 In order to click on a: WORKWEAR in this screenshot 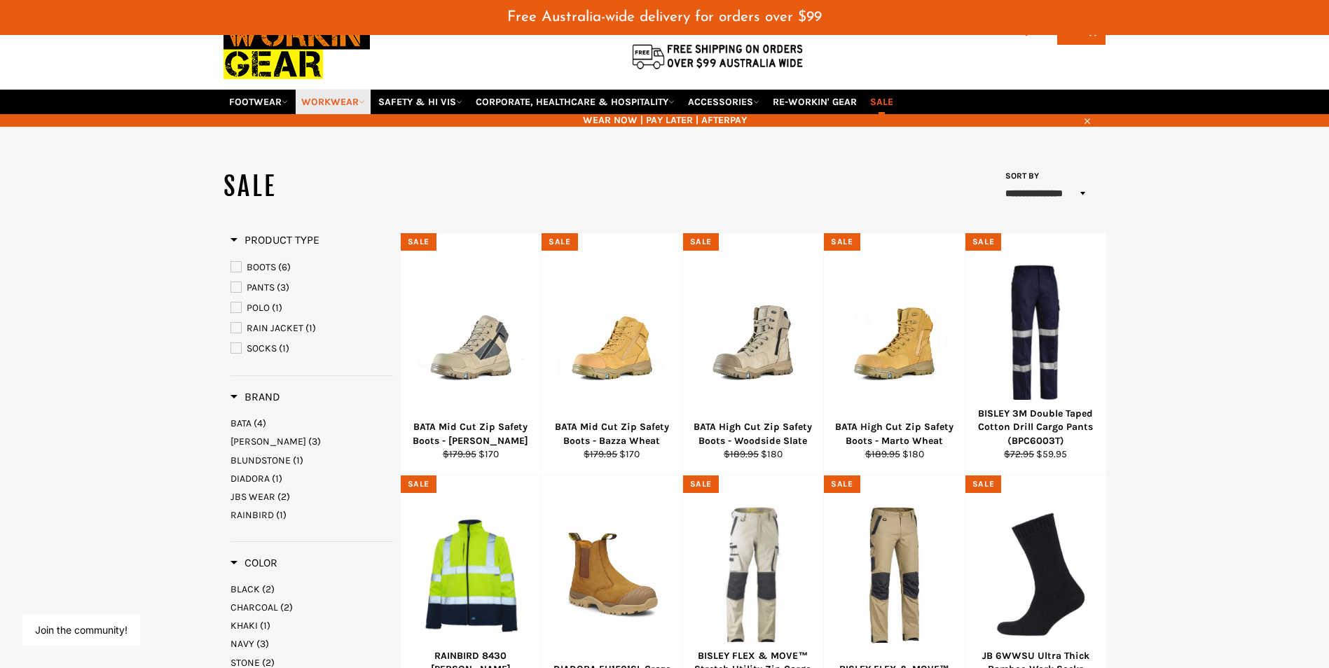, I will do `click(333, 102)`.